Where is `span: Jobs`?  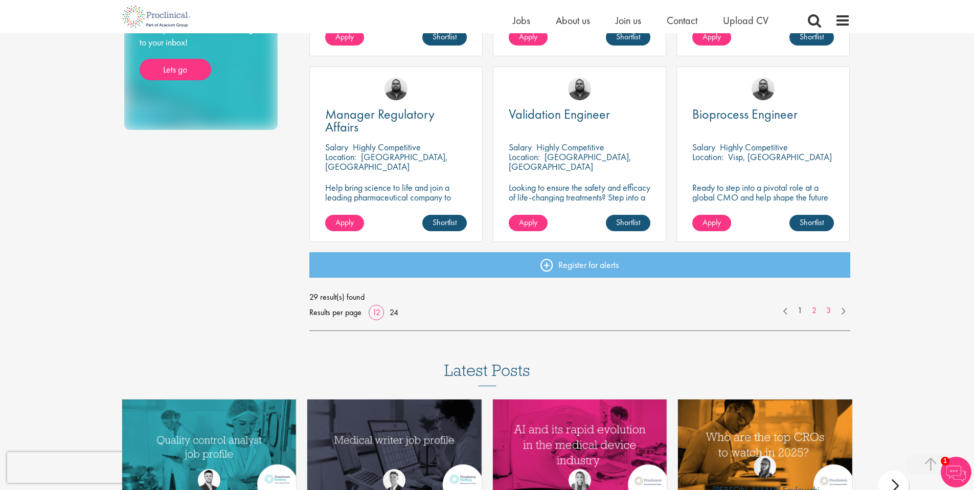
span: Jobs is located at coordinates (521, 20).